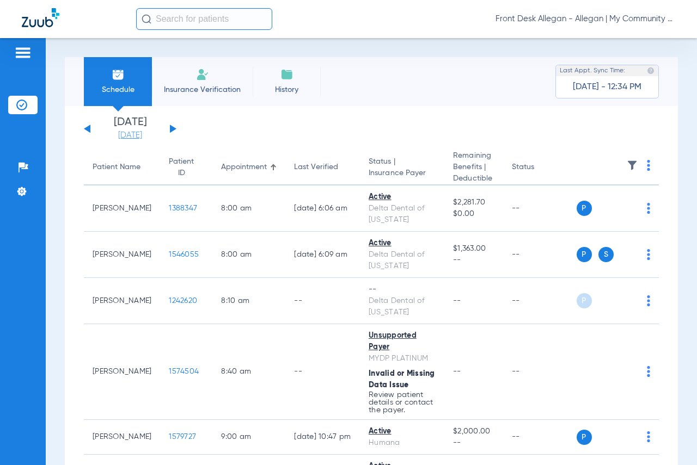 The height and width of the screenshot is (465, 697). I want to click on img: Zuub Logo, so click(40, 17).